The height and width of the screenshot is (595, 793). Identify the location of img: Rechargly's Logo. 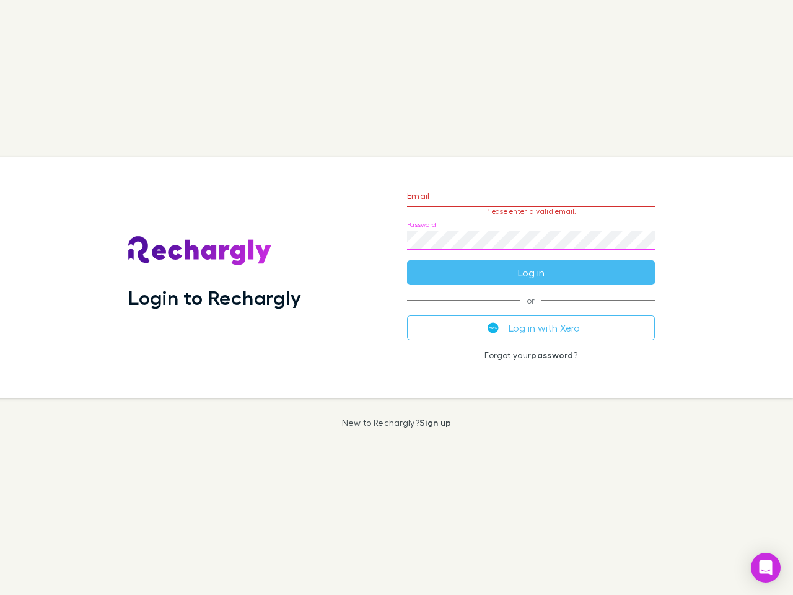
(200, 251).